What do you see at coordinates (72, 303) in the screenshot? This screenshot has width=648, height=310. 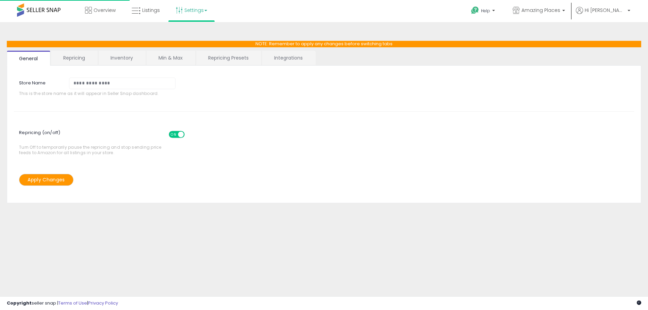 I see `a: Terms of Use` at bounding box center [72, 303].